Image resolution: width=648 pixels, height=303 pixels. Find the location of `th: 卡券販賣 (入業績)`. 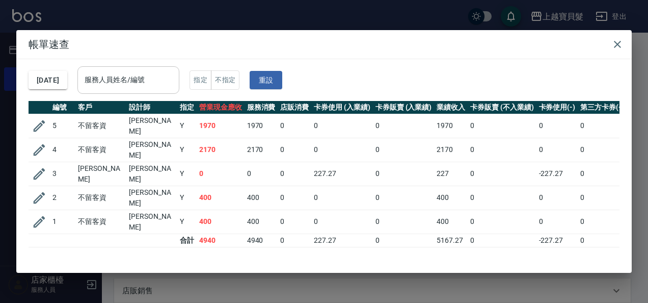

th: 卡券販賣 (入業績) is located at coordinates (403, 107).